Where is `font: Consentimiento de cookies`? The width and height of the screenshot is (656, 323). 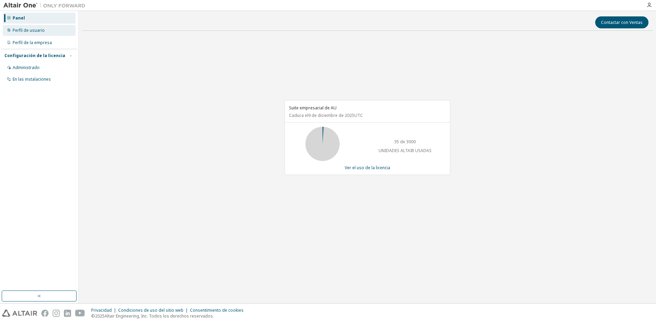 font: Consentimiento de cookies is located at coordinates (217, 310).